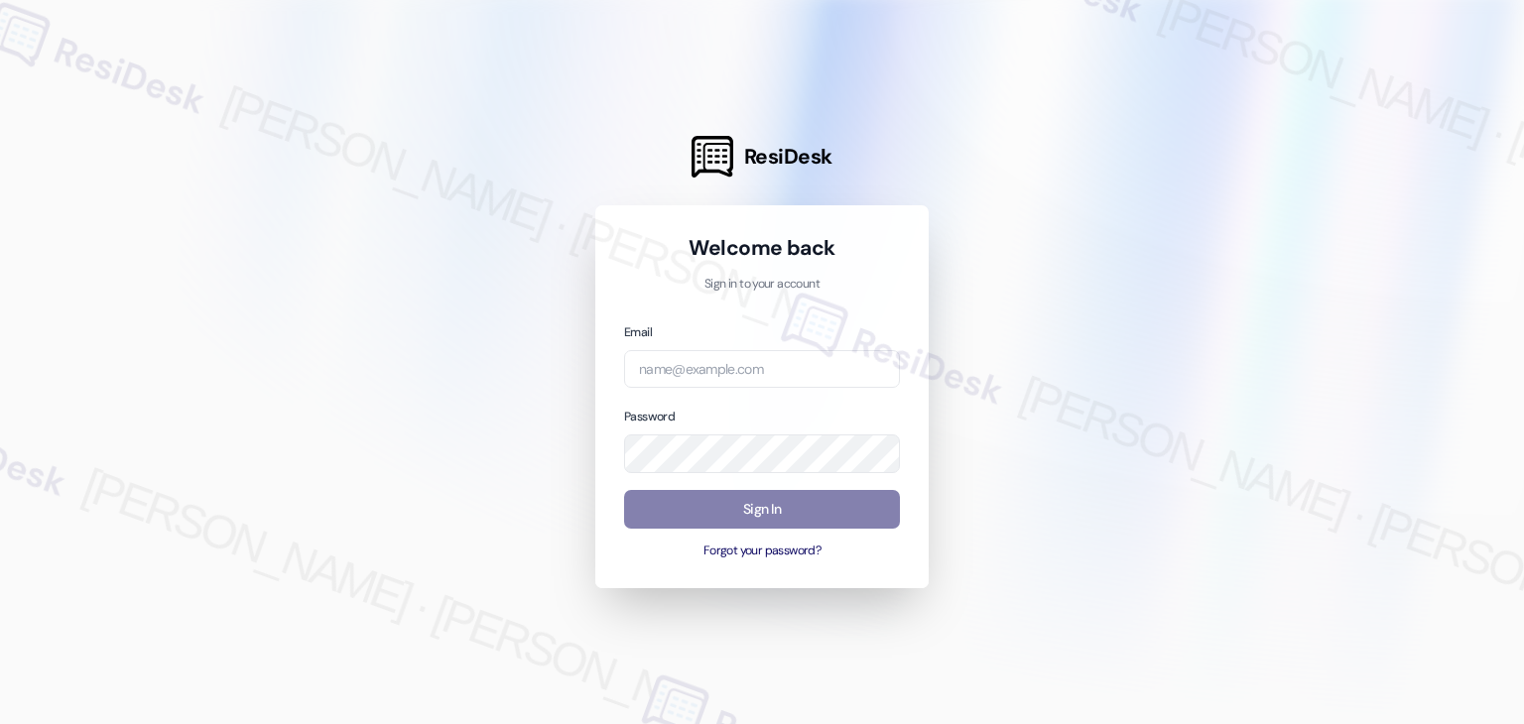  I want to click on label: Email, so click(638, 332).